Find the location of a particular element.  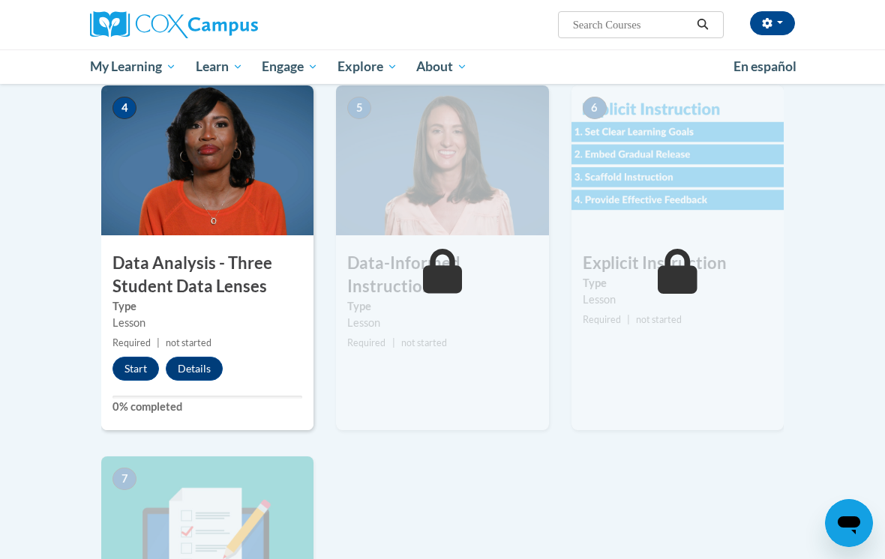

span: 7 is located at coordinates (124, 479).